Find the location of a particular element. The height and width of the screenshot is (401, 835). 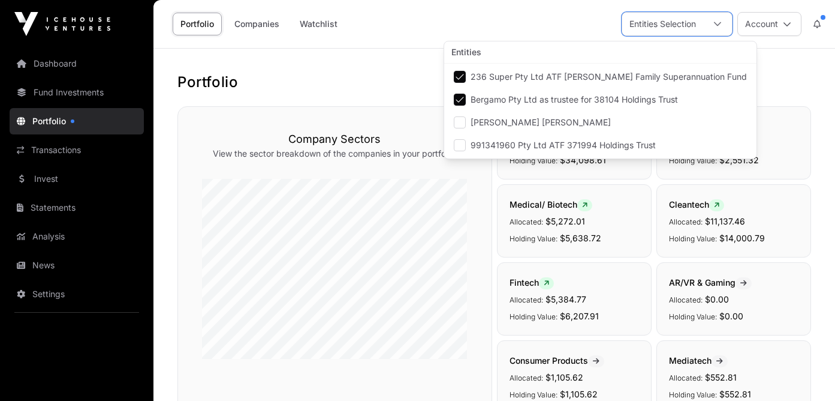

li: Jack William Richardson is located at coordinates (600, 122).